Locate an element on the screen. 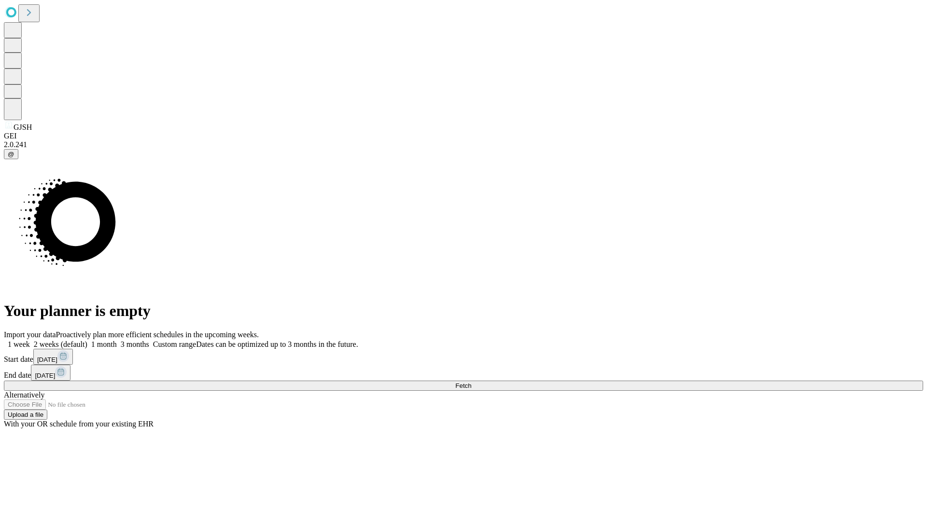  div: 2.0.241 is located at coordinates (463, 145).